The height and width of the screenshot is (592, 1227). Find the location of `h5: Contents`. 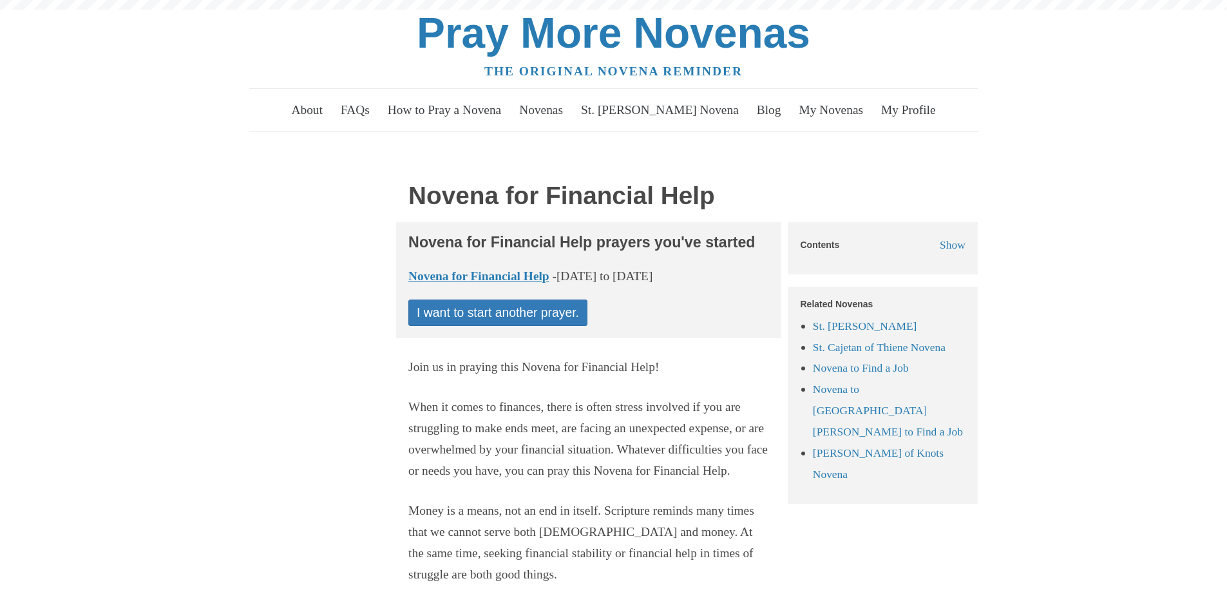

h5: Contents is located at coordinates (820, 245).